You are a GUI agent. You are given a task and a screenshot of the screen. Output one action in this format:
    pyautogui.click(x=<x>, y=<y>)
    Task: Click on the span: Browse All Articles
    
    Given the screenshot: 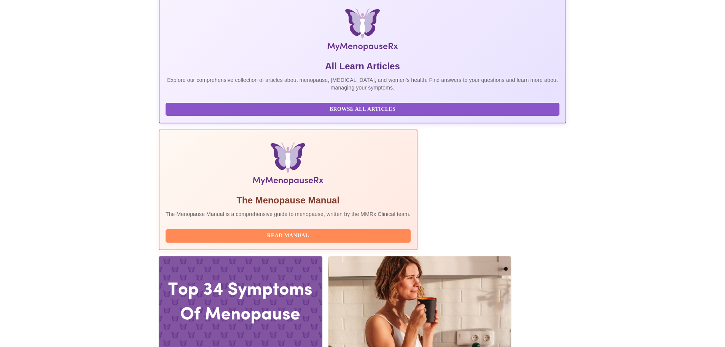 What is the action you would take?
    pyautogui.click(x=362, y=109)
    